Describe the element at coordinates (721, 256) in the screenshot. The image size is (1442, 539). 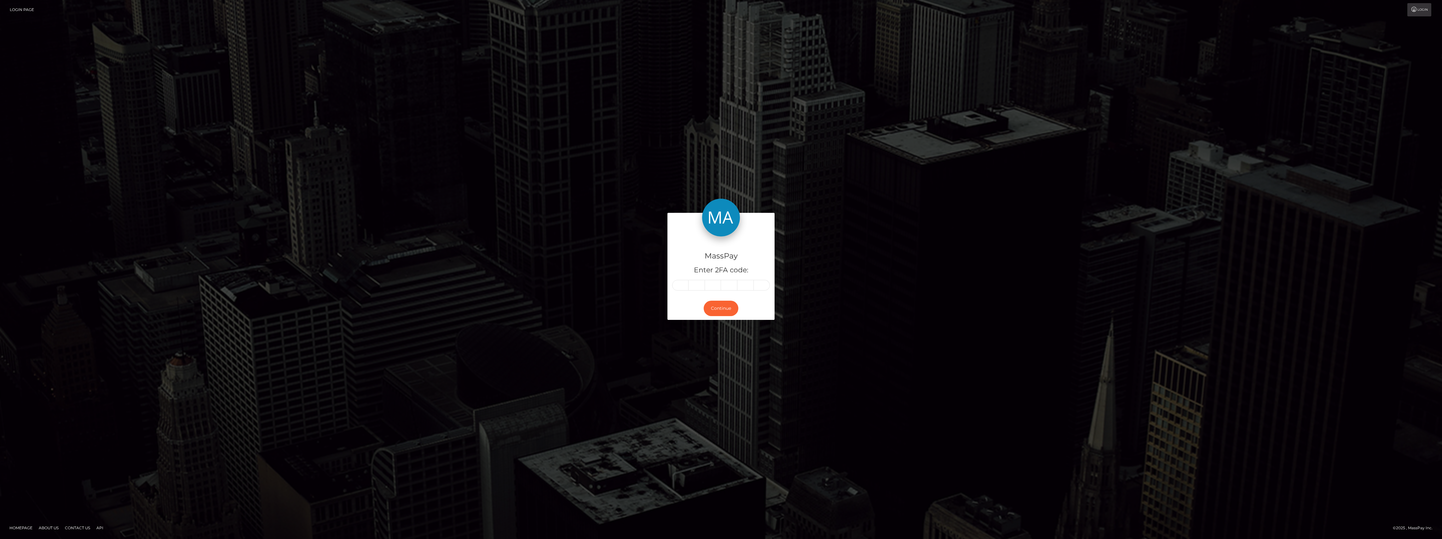
I see `h4: MassPay` at that location.